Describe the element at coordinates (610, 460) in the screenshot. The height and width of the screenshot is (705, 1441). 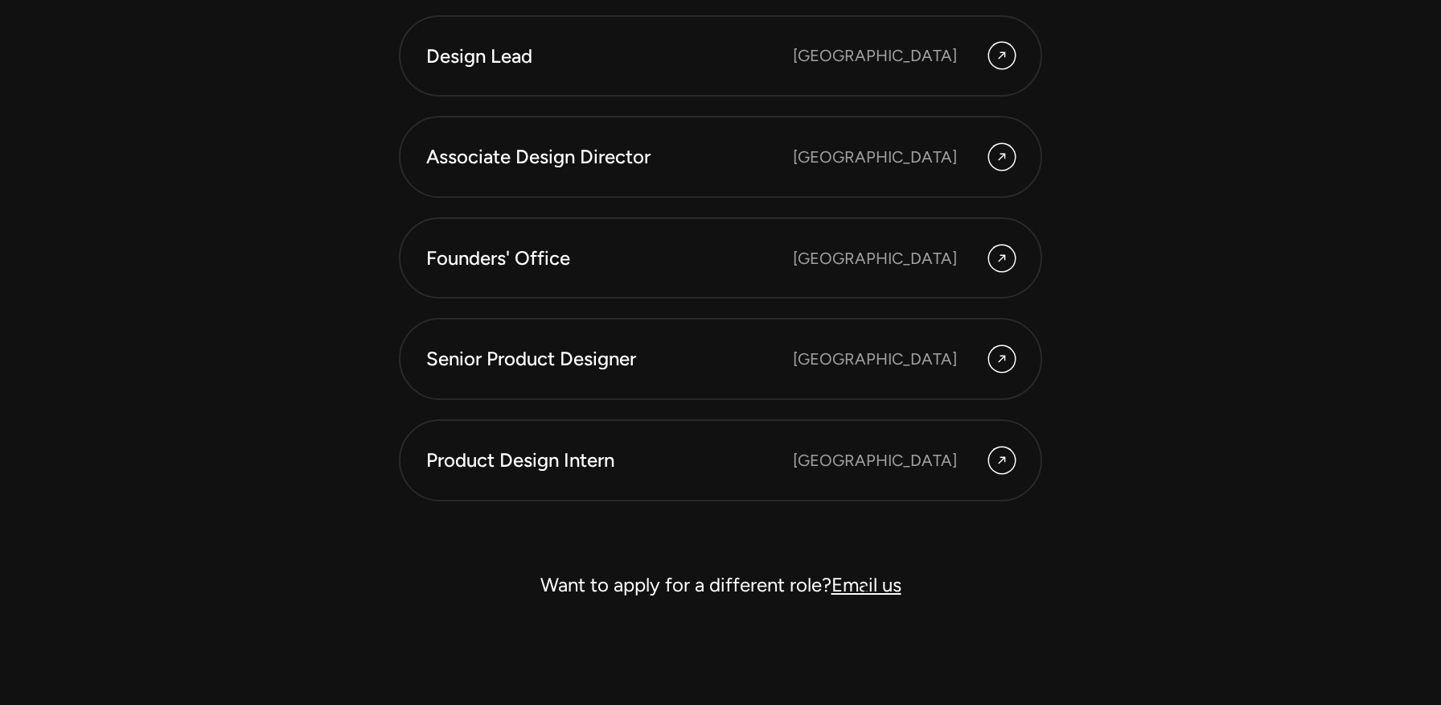
I see `div: Product Design Intern` at that location.